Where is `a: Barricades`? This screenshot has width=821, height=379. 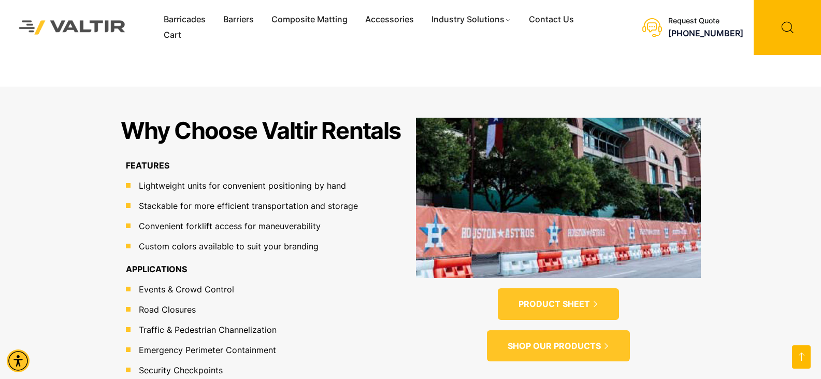
a: Barricades is located at coordinates (184, 20).